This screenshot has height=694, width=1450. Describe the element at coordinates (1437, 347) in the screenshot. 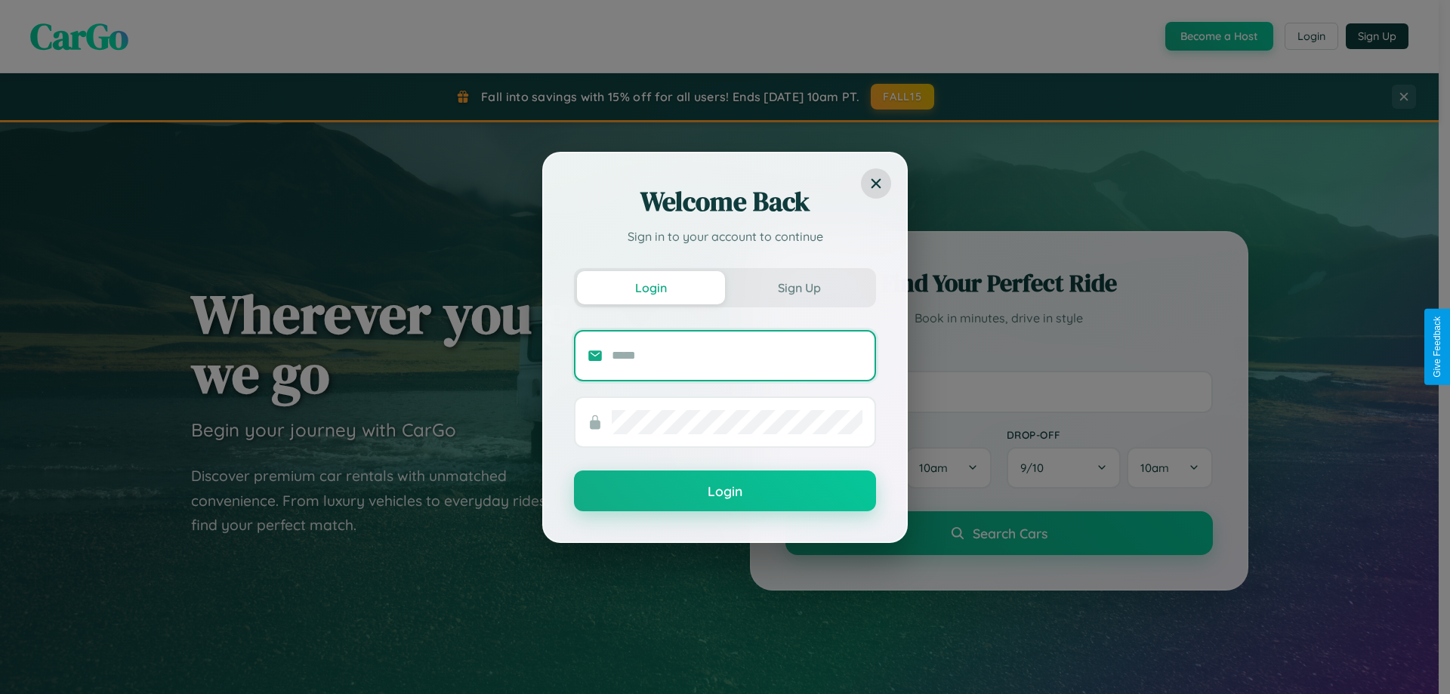

I see `div: Give Feedback` at that location.